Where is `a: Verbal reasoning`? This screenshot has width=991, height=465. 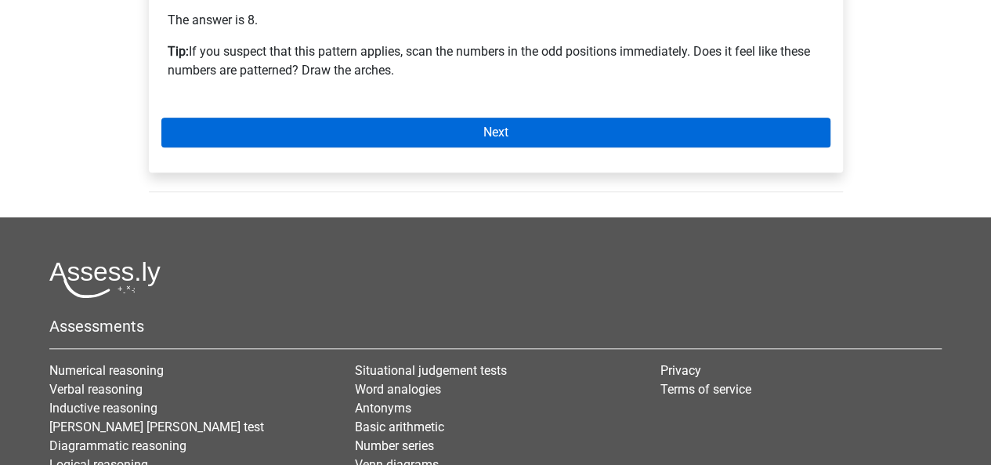 a: Verbal reasoning is located at coordinates (96, 389).